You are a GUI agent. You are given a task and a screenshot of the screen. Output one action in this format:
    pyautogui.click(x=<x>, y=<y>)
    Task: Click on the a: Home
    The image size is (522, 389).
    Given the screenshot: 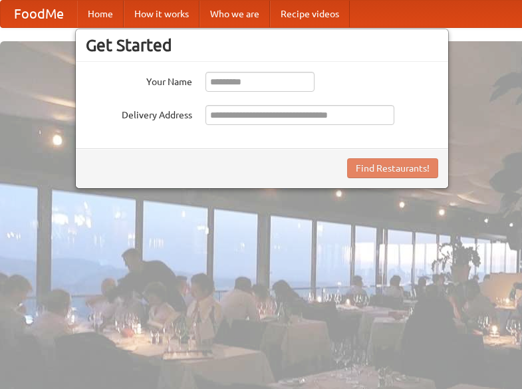 What is the action you would take?
    pyautogui.click(x=100, y=14)
    